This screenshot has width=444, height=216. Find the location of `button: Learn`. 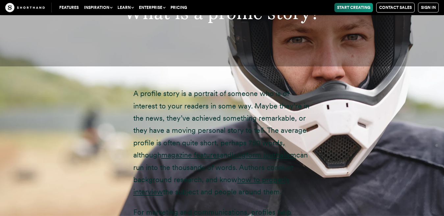

button: Learn is located at coordinates (125, 8).